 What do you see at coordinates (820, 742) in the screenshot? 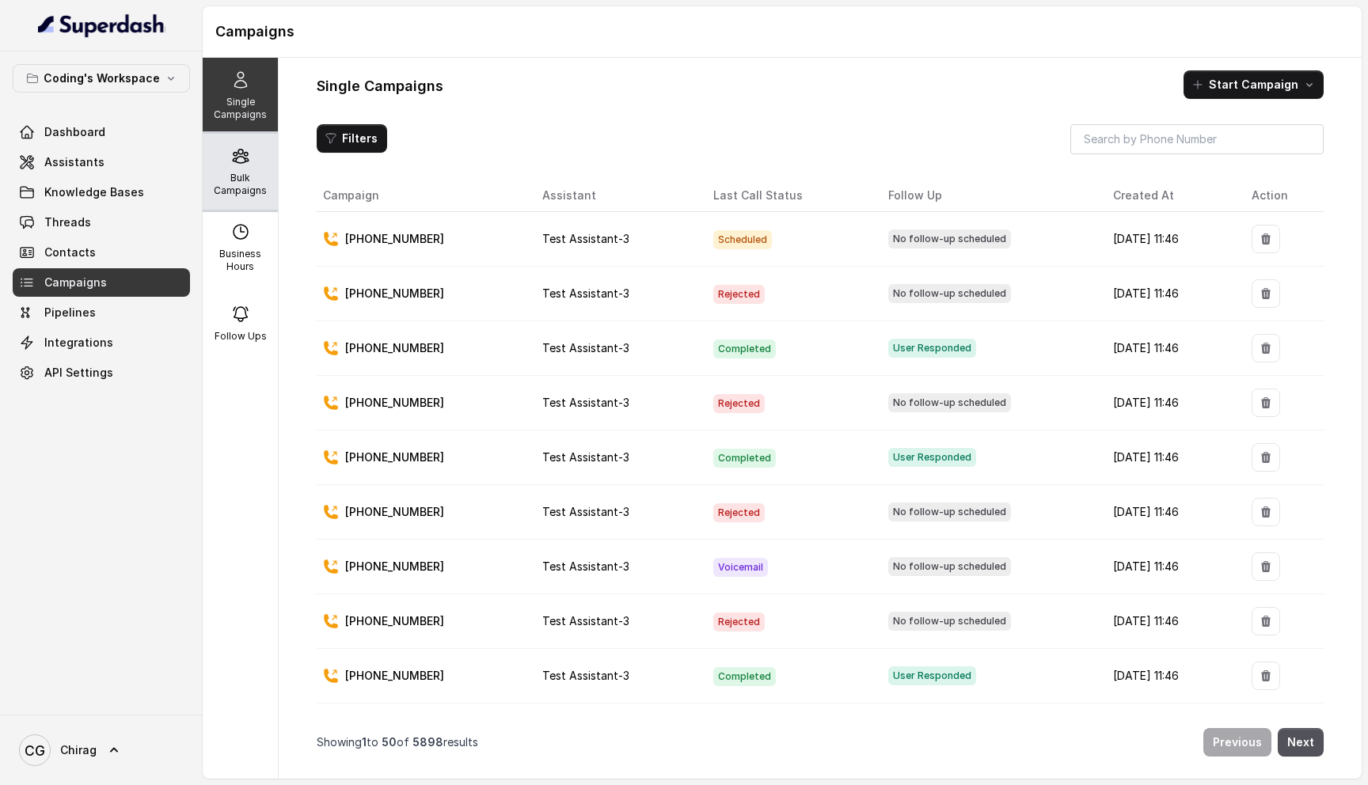
I see `nav: Pagination` at bounding box center [820, 742].